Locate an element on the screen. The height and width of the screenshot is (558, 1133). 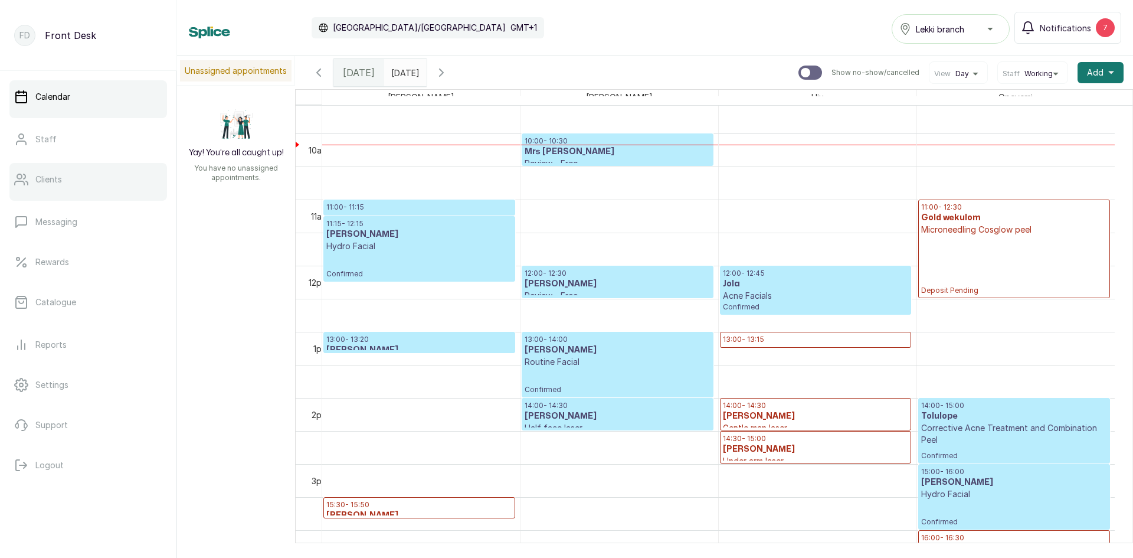
p: Acne Facials is located at coordinates (815, 296).